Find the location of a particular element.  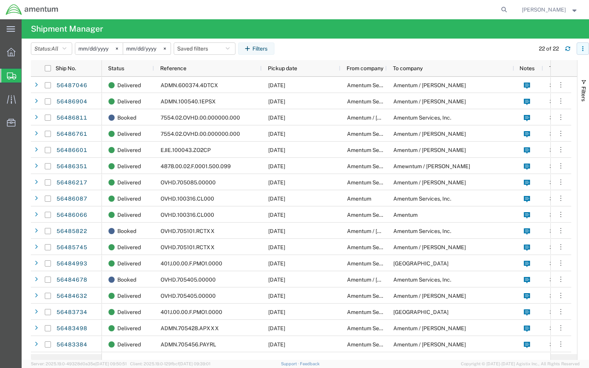

a: 56485822 is located at coordinates (72, 232).